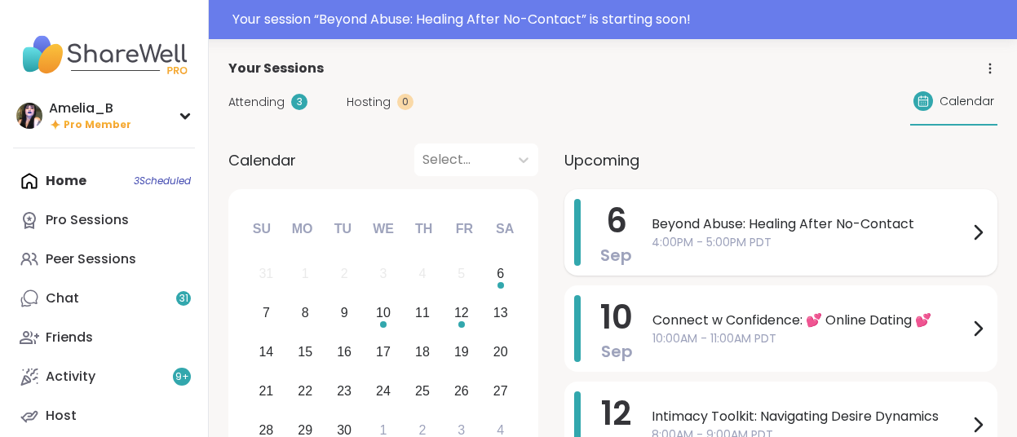 The image size is (1017, 437). What do you see at coordinates (344, 391) in the screenshot?
I see `div: 23` at bounding box center [344, 391].